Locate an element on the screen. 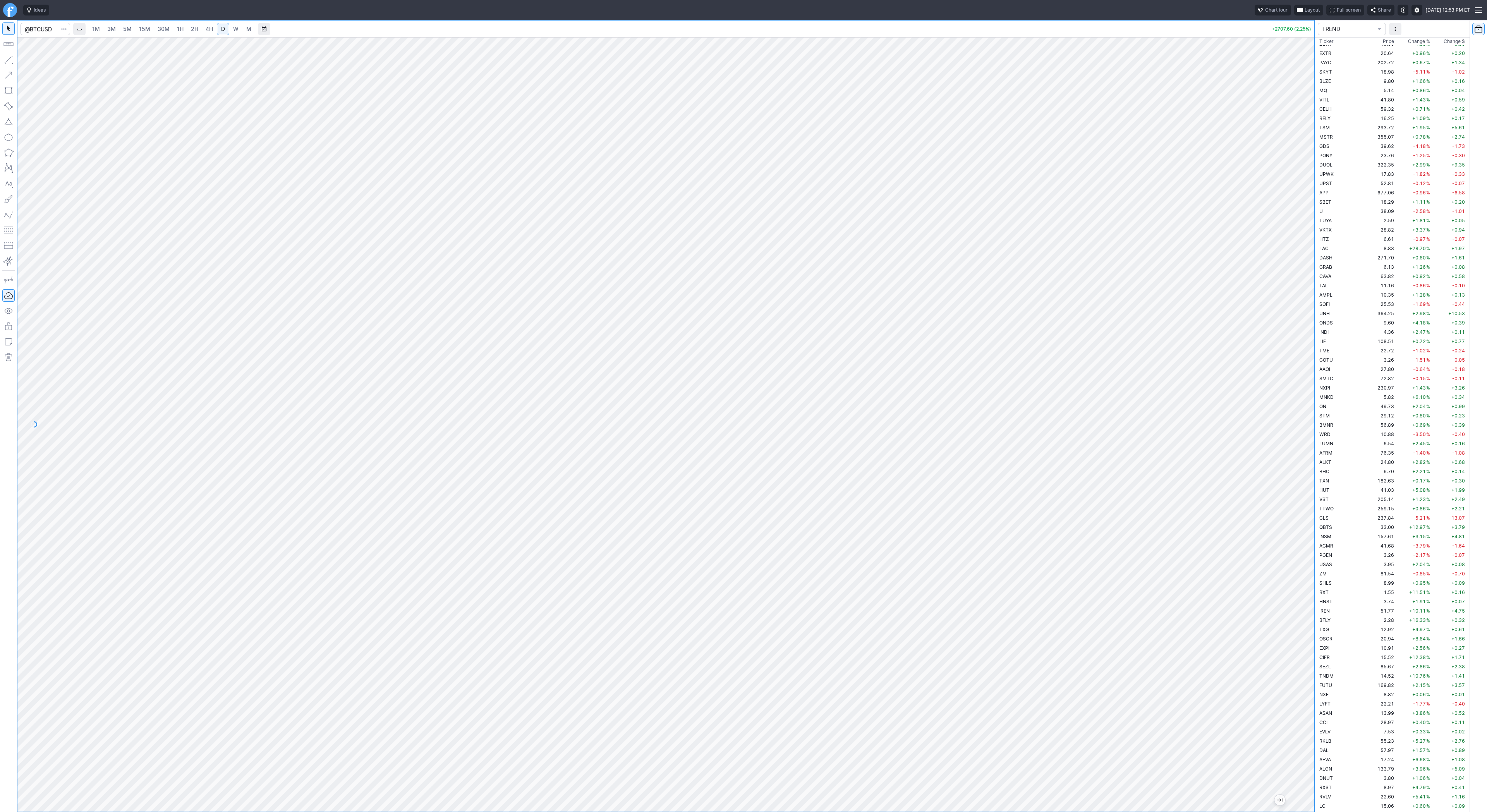  span: -1.08 is located at coordinates (1459, 453).